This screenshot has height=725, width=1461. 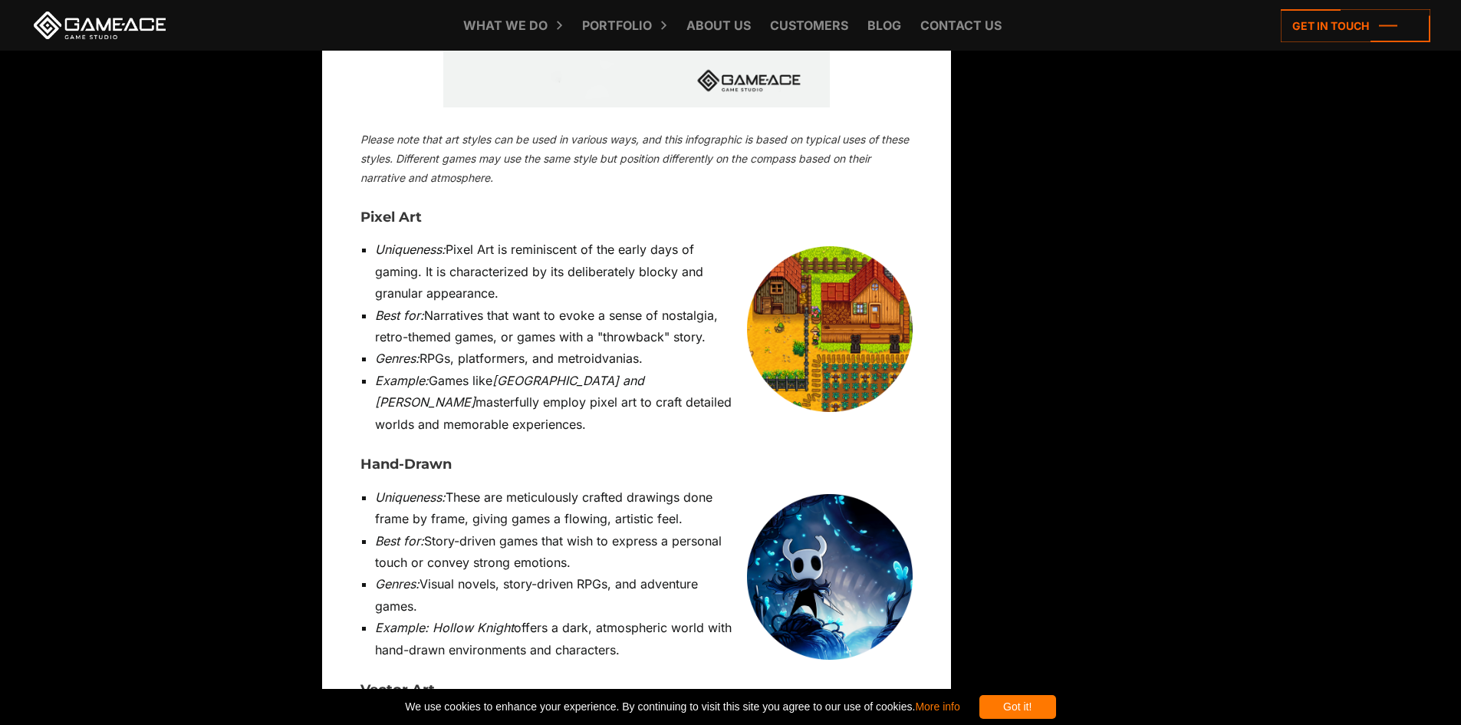 I want to click on em: Hollow Knight, so click(x=473, y=628).